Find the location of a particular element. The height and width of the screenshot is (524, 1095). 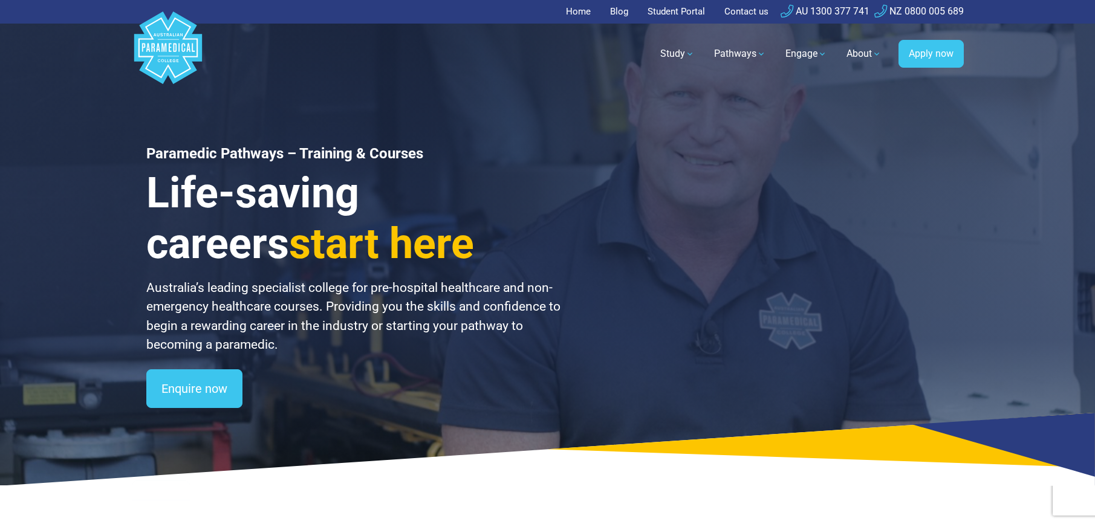

span: start here is located at coordinates (381, 244).